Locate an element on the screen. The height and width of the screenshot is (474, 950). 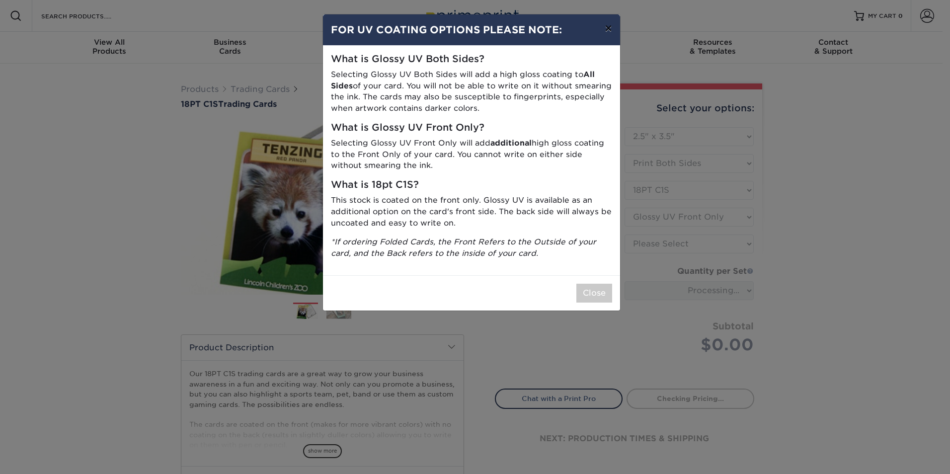
strong: additional is located at coordinates (511, 143).